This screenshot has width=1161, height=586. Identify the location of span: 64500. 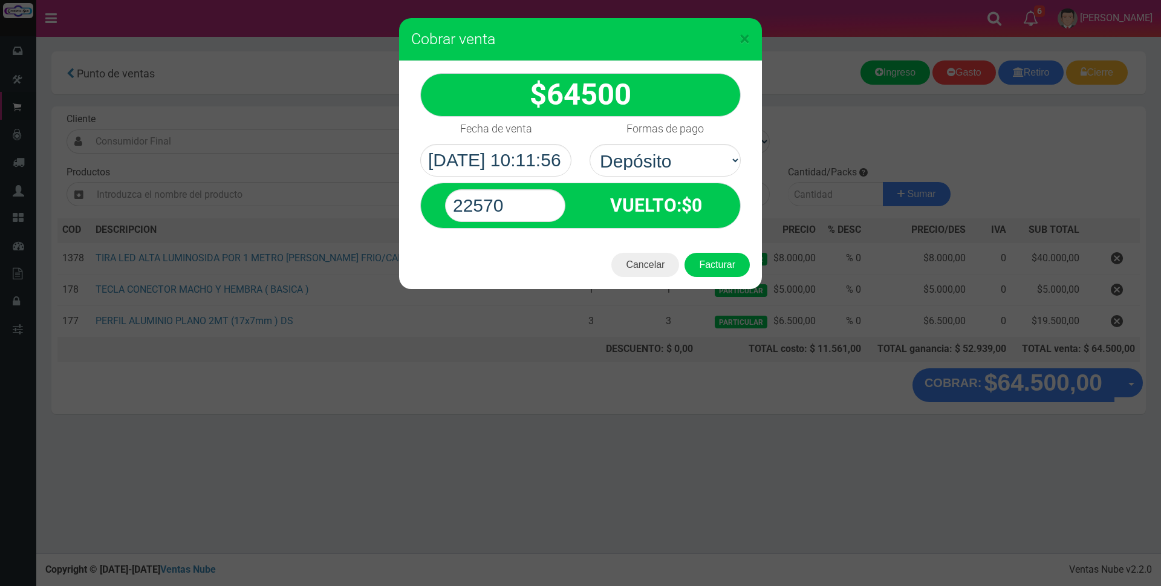
(589, 94).